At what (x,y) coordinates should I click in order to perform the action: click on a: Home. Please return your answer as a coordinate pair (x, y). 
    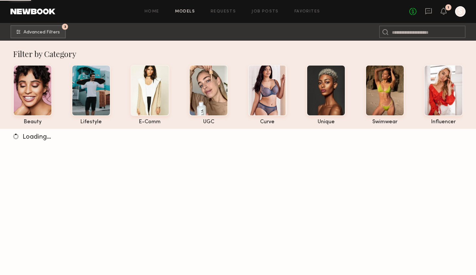
    Looking at the image, I should click on (152, 11).